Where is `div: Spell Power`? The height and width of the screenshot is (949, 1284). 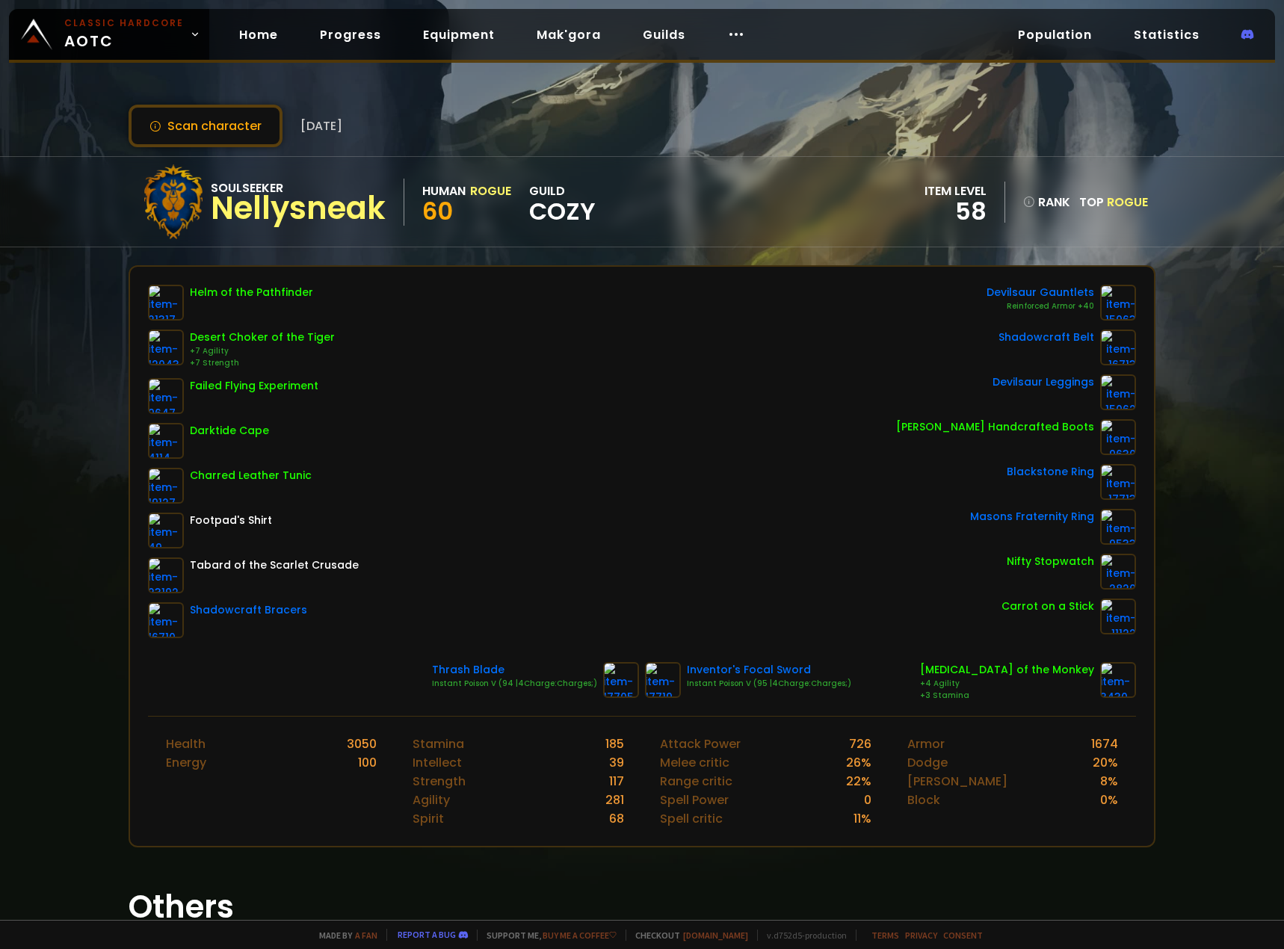 div: Spell Power is located at coordinates (694, 800).